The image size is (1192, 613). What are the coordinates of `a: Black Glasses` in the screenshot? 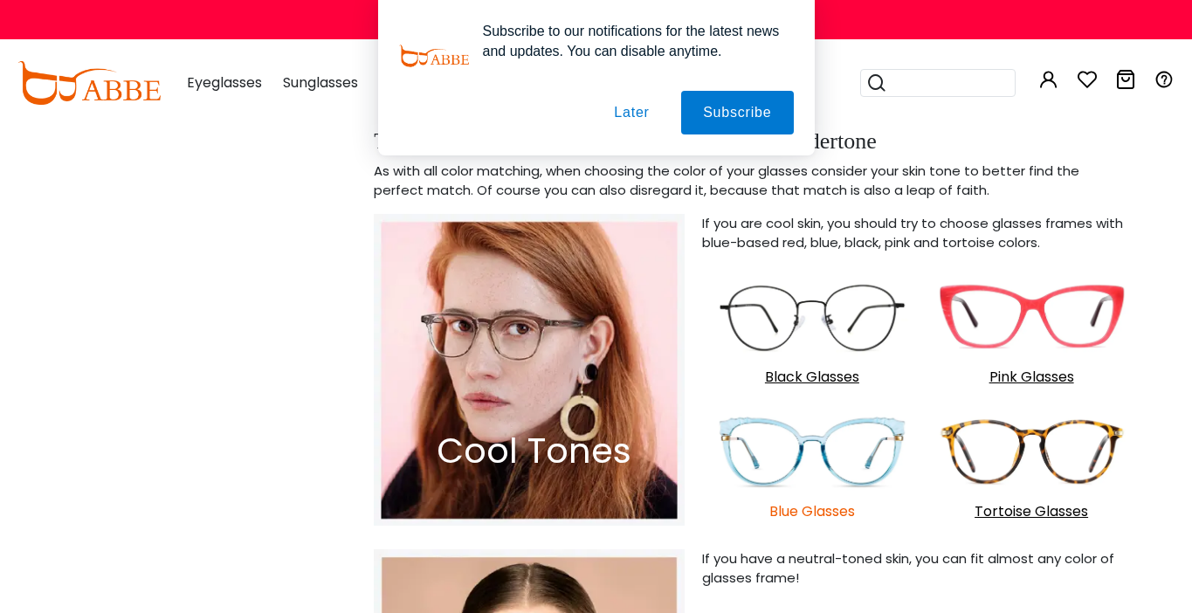 It's located at (812, 347).